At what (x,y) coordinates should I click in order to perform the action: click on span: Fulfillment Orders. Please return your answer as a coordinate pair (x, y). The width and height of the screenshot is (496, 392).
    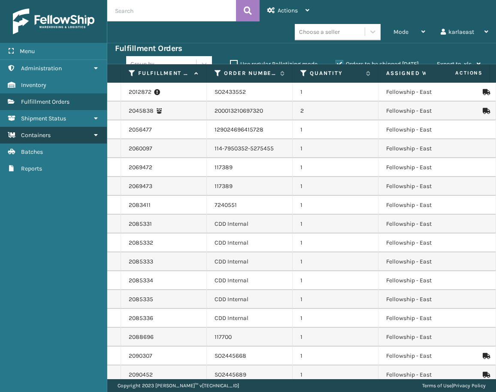
    Looking at the image, I should click on (45, 102).